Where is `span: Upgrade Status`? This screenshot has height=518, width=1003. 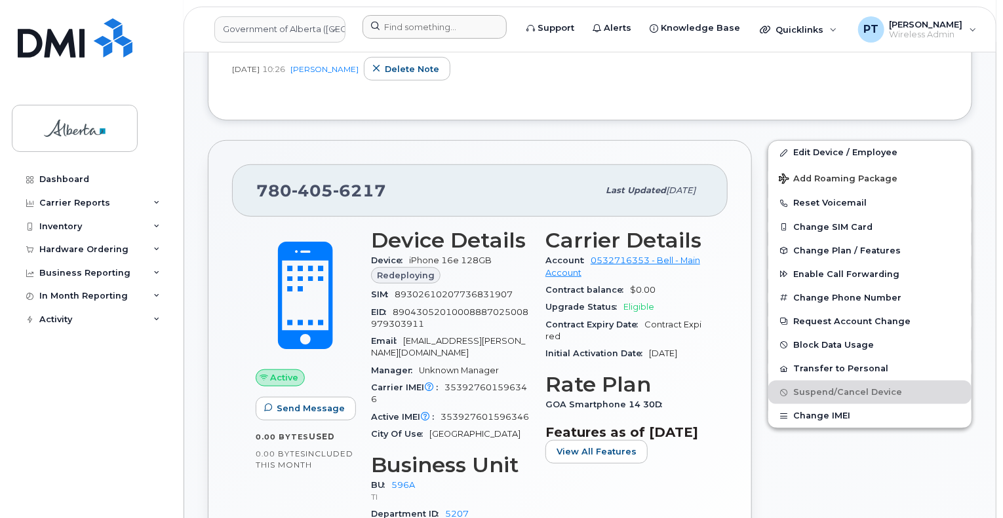 span: Upgrade Status is located at coordinates (584, 307).